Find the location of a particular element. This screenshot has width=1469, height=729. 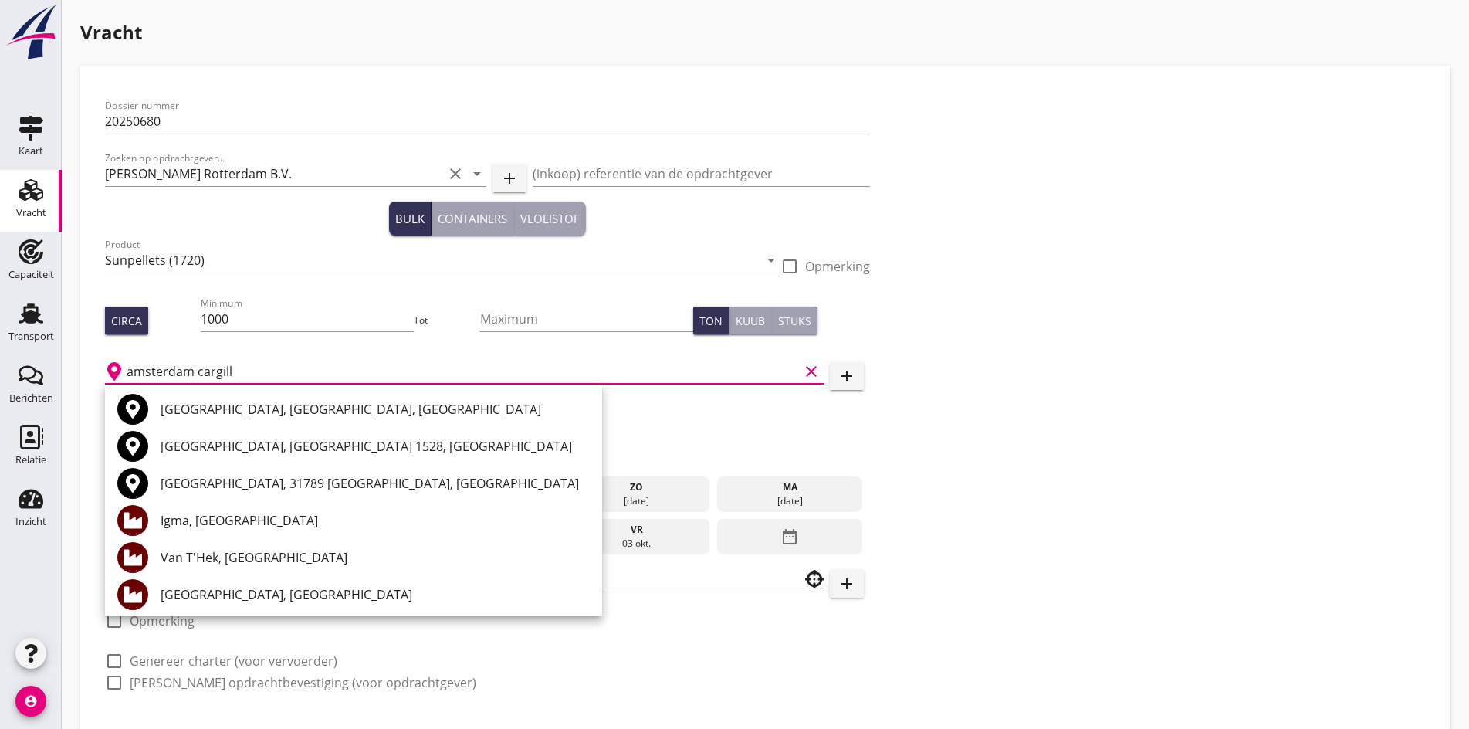

input: Laadplaats is located at coordinates (462, 371).